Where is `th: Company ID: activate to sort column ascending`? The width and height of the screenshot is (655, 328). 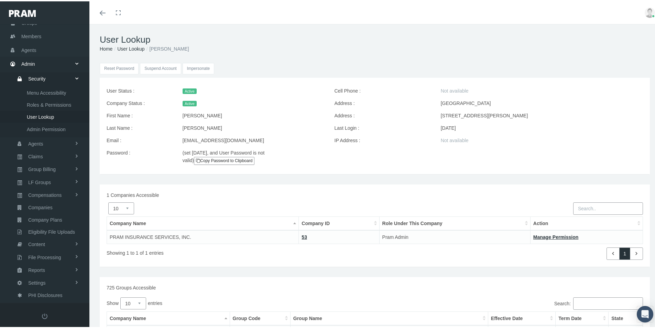 th: Company ID: activate to sort column ascending is located at coordinates (339, 222).